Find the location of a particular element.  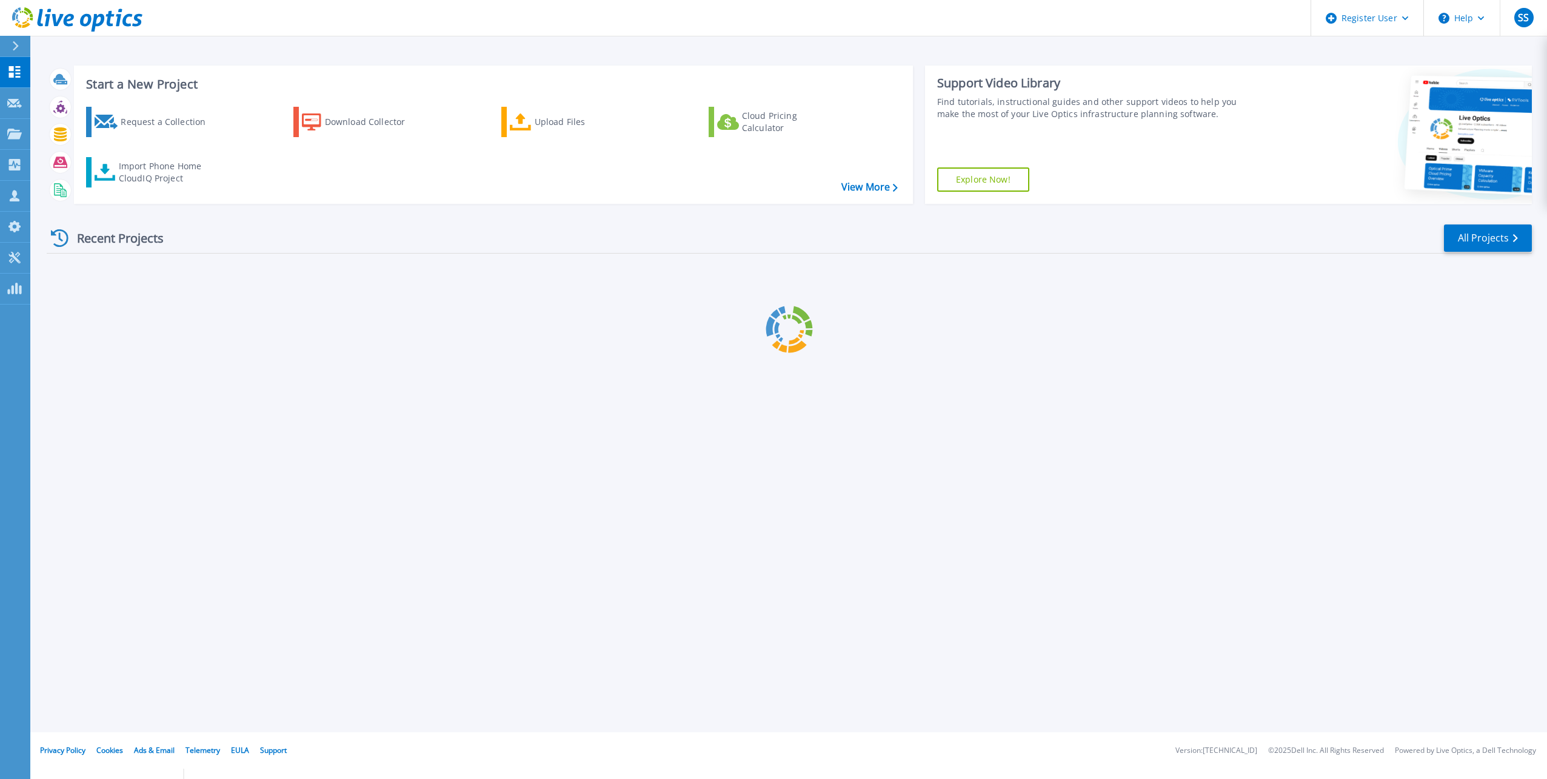

a: Download Collector is located at coordinates (361, 122).